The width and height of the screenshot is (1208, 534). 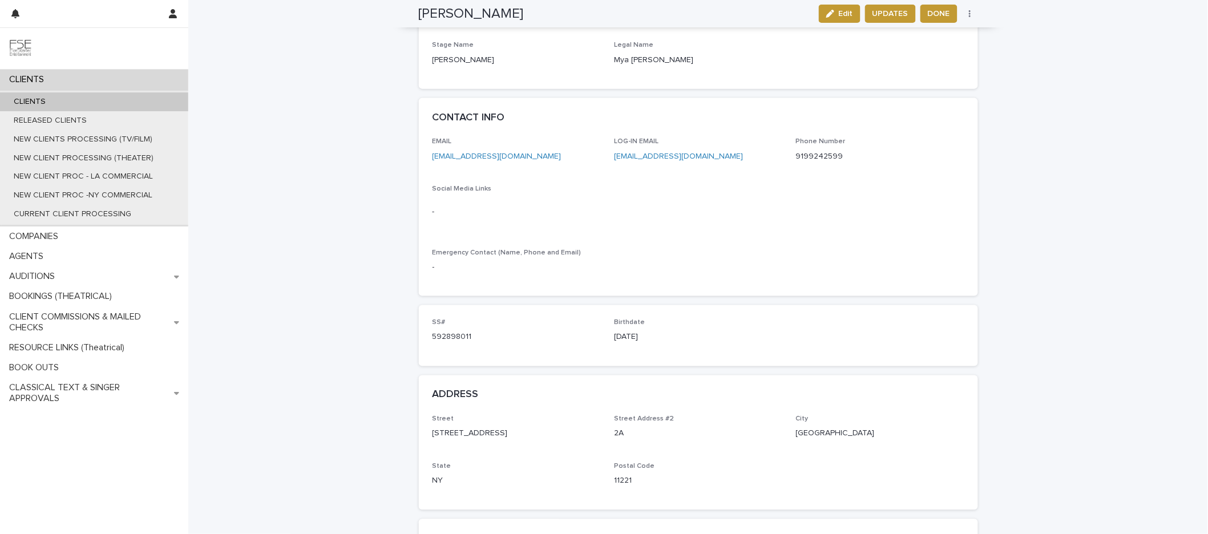 What do you see at coordinates (890, 14) in the screenshot?
I see `button: UPDATES` at bounding box center [890, 14].